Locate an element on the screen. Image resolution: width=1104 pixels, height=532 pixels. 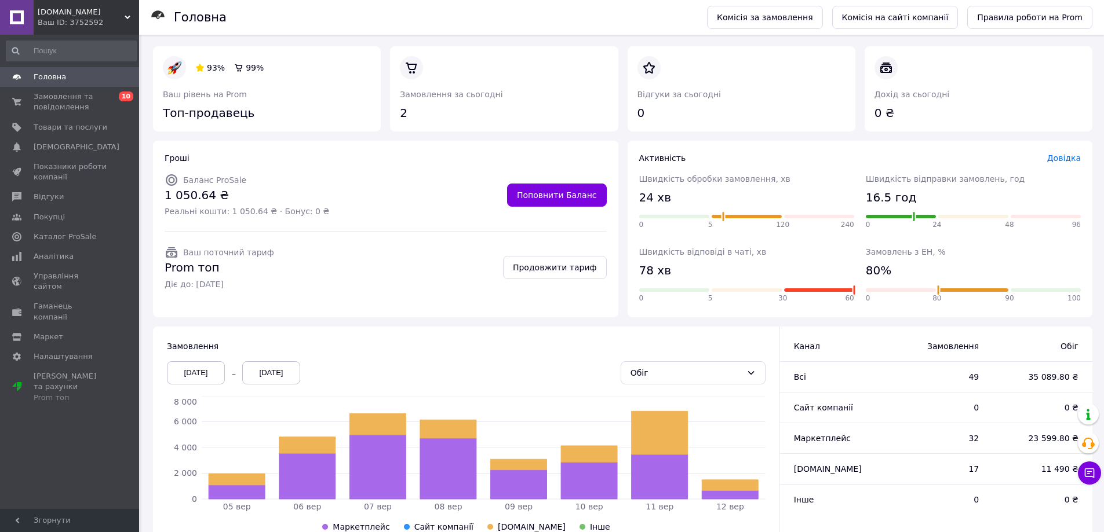
span: 80 is located at coordinates (936, 298).